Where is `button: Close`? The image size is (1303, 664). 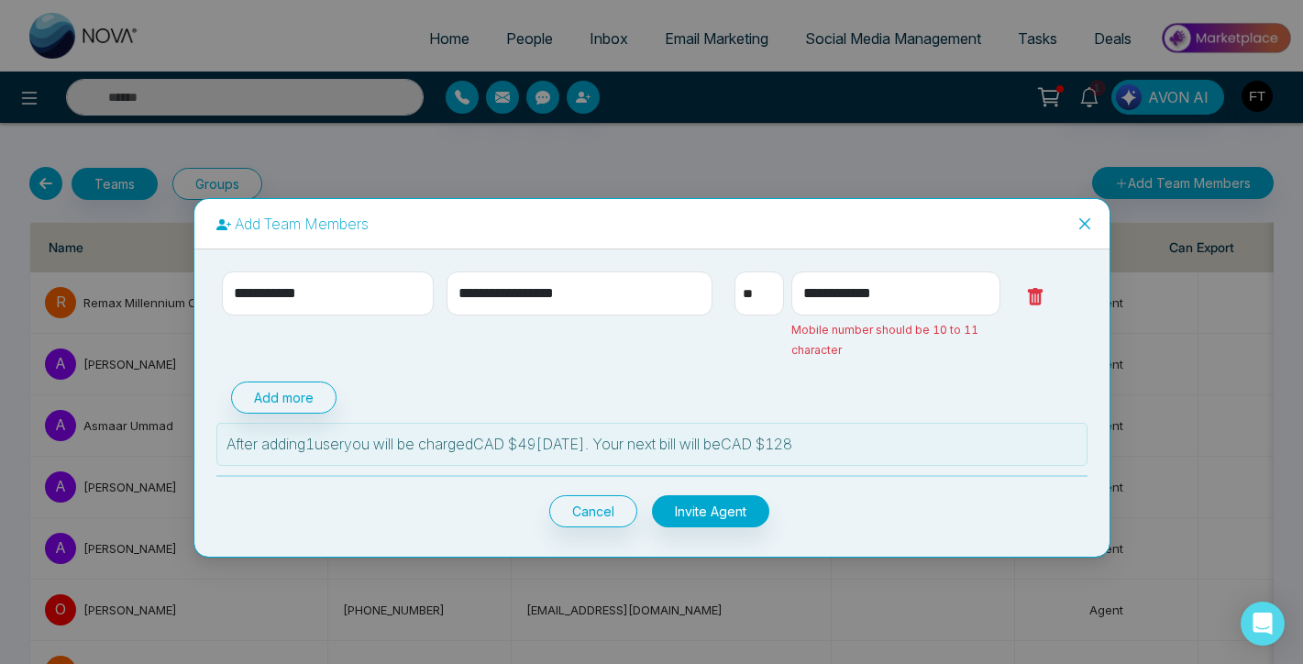
button: Close is located at coordinates (1085, 224).